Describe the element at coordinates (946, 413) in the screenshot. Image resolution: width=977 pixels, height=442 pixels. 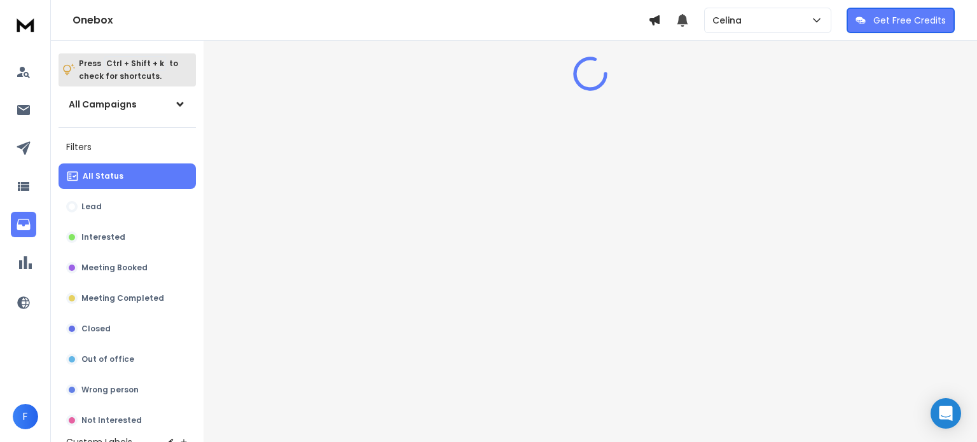
I see `div: Open Intercom Messenger` at that location.